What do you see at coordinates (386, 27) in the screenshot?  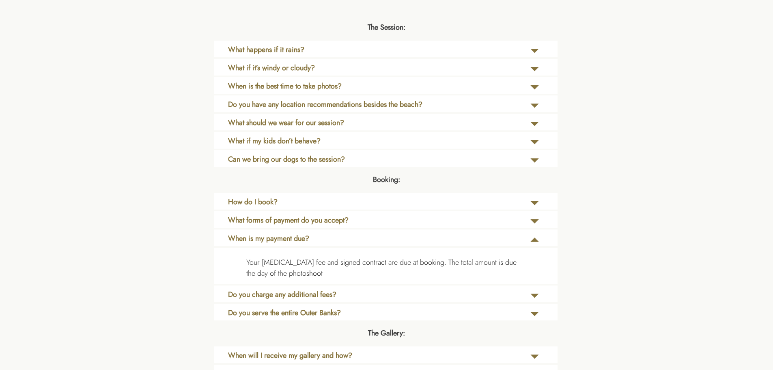 I see `b: The Session:` at bounding box center [386, 27].